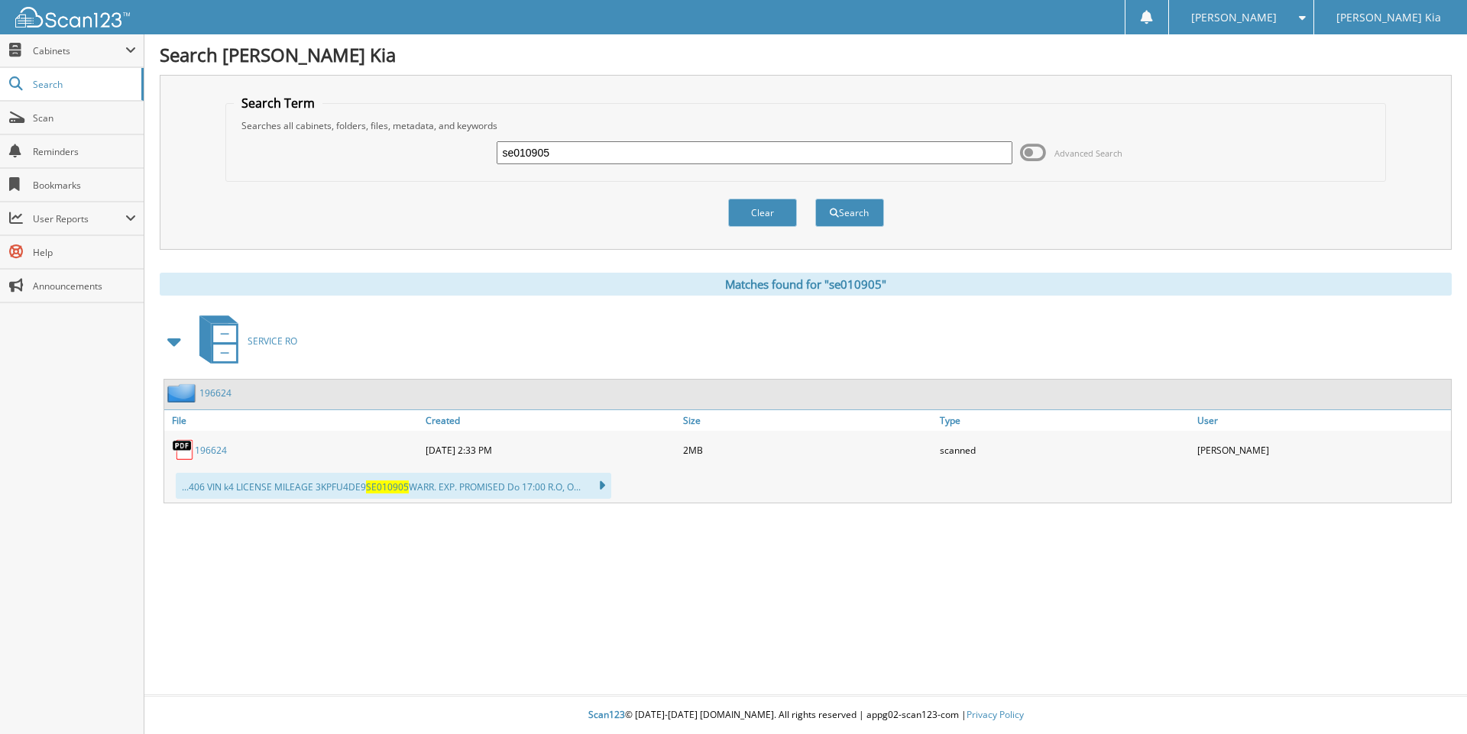 Image resolution: width=1467 pixels, height=734 pixels. I want to click on span: SERVICE RO, so click(272, 341).